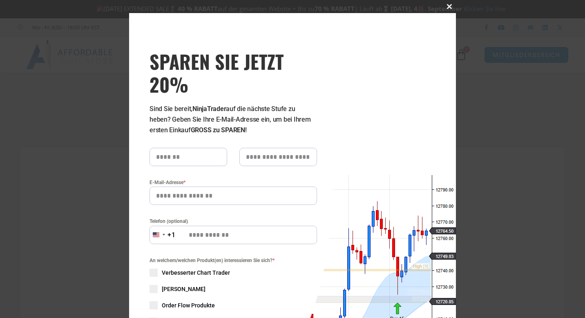 The width and height of the screenshot is (585, 318). Describe the element at coordinates (233, 273) in the screenshot. I see `label: Enhanced Chart Trader` at that location.